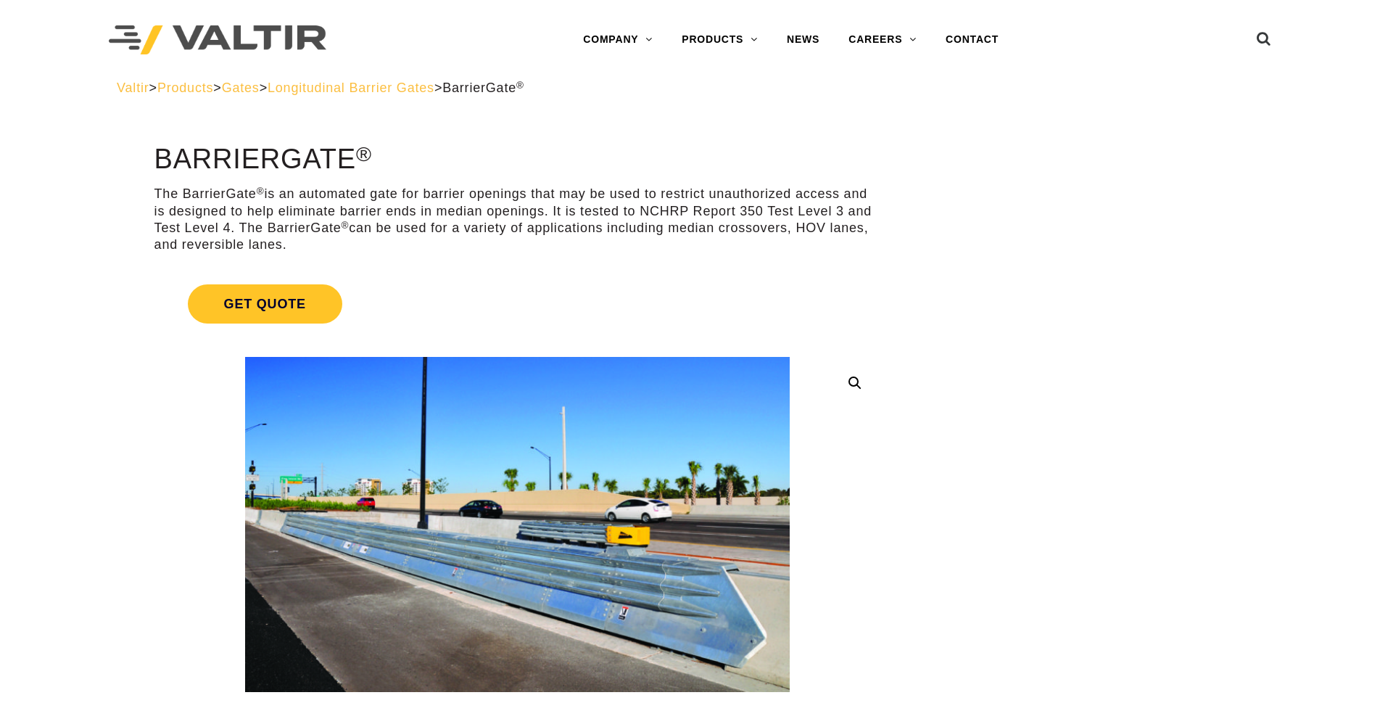  I want to click on a: Gates, so click(241, 88).